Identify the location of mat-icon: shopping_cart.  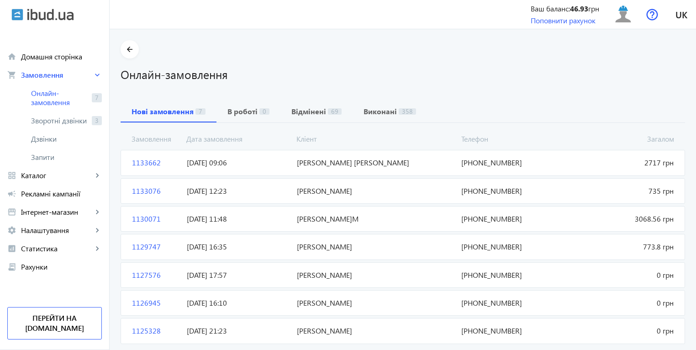
(12, 75).